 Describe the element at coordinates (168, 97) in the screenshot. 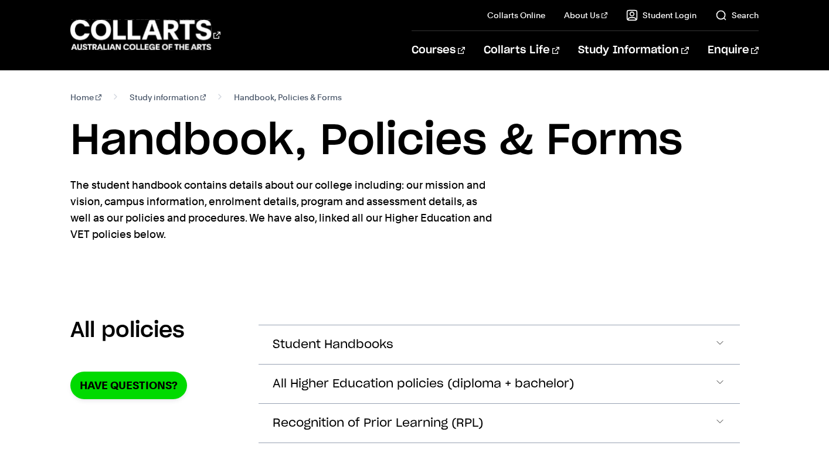

I see `a: Study information` at that location.